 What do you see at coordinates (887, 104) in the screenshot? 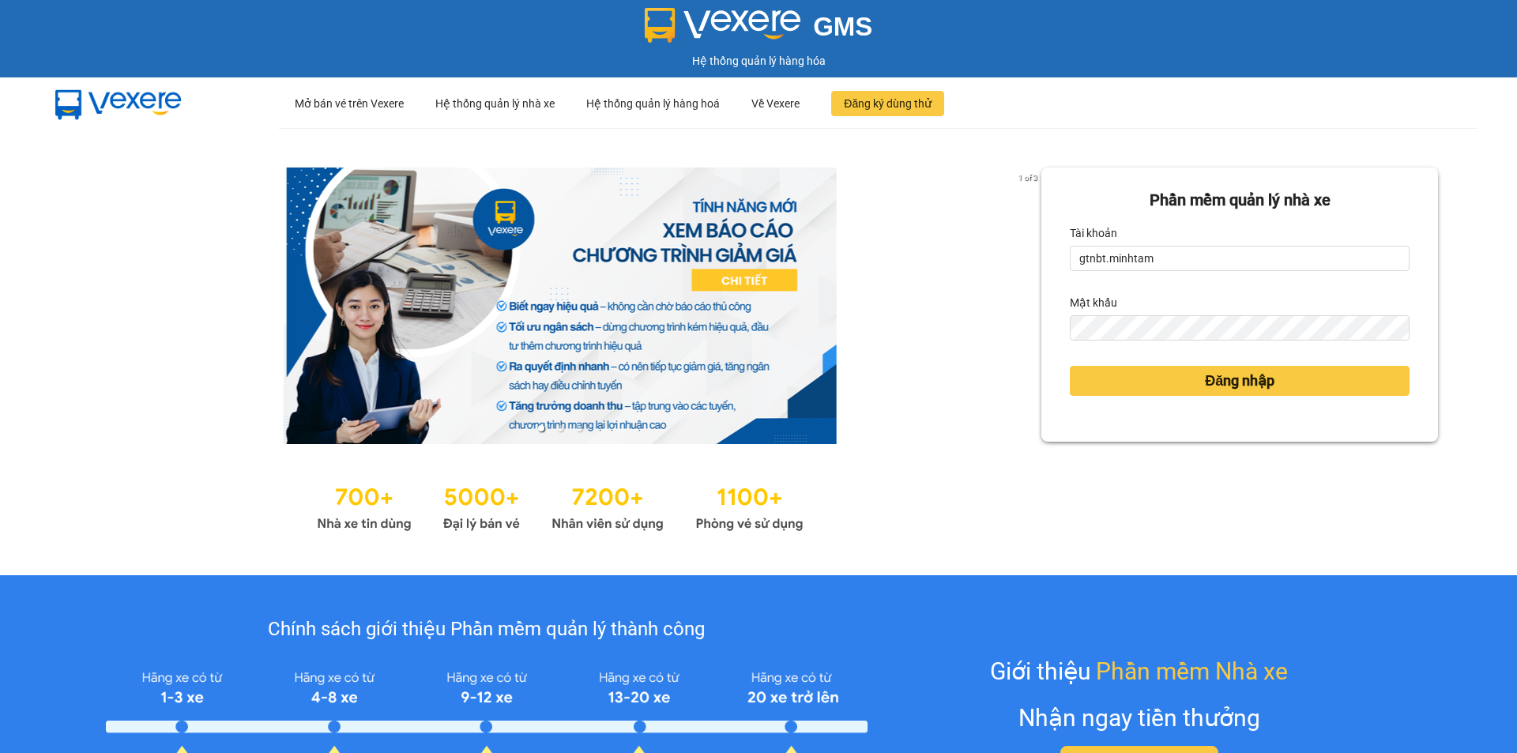
I see `span: Đăng ký dùng thử` at bounding box center [887, 104].